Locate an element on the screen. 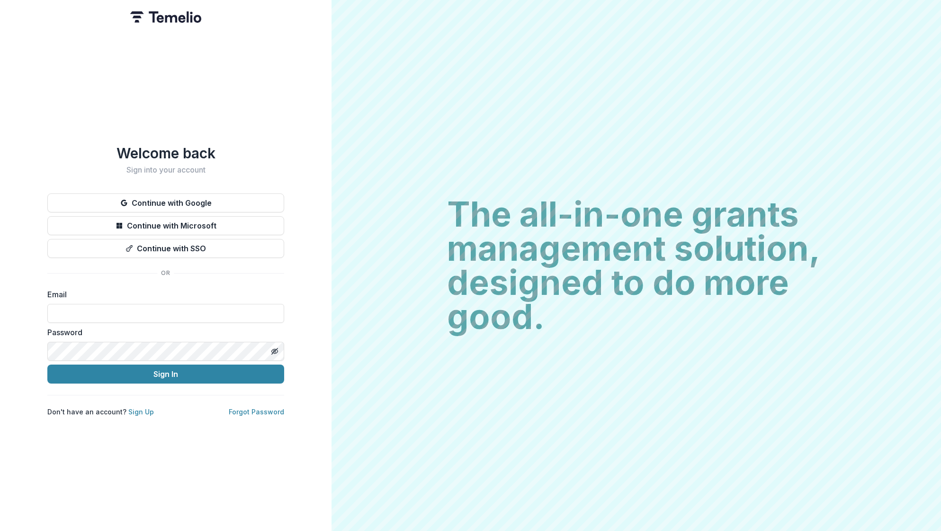 The width and height of the screenshot is (941, 531). button: Continue with SSO is located at coordinates (166, 248).